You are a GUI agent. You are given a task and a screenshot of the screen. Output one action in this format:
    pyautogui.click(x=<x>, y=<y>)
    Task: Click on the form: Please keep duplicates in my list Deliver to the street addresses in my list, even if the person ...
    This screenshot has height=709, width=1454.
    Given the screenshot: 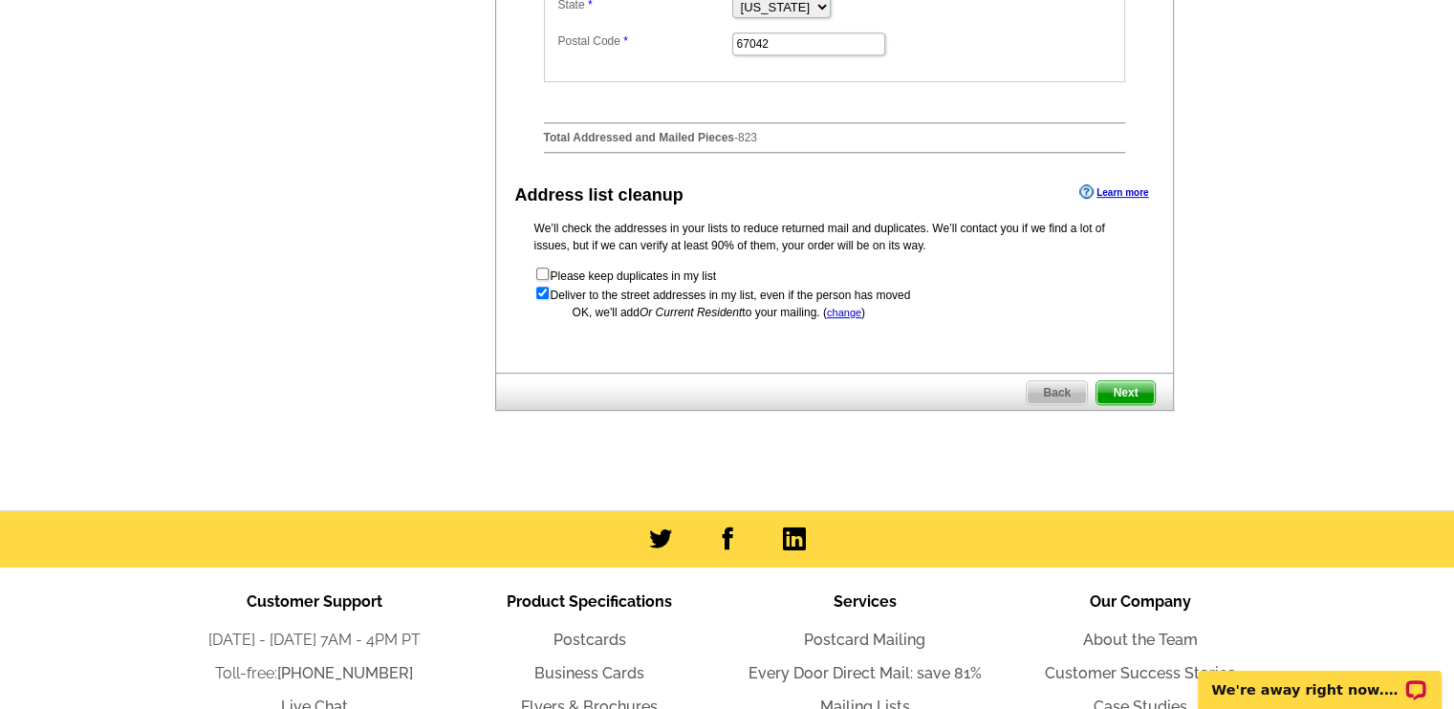 What is the action you would take?
    pyautogui.click(x=834, y=285)
    